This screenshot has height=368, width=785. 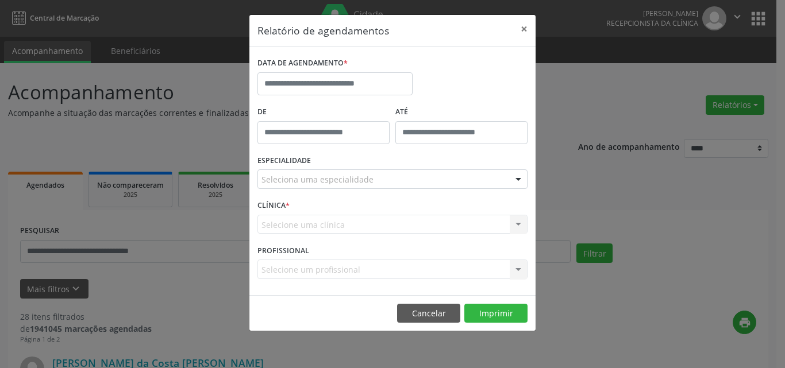 I want to click on button: Cancelar, so click(x=429, y=314).